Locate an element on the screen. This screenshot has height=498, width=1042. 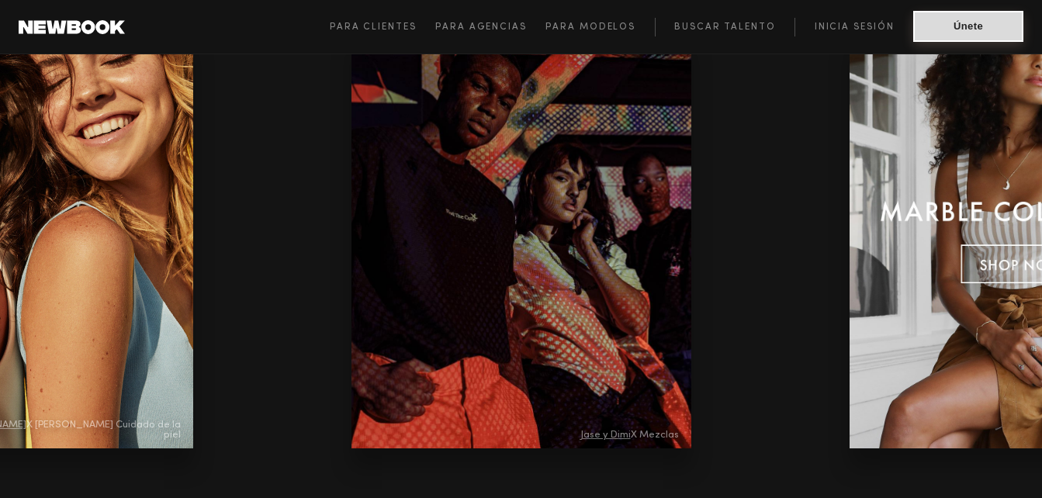
span: X Mezclas is located at coordinates (629, 435).